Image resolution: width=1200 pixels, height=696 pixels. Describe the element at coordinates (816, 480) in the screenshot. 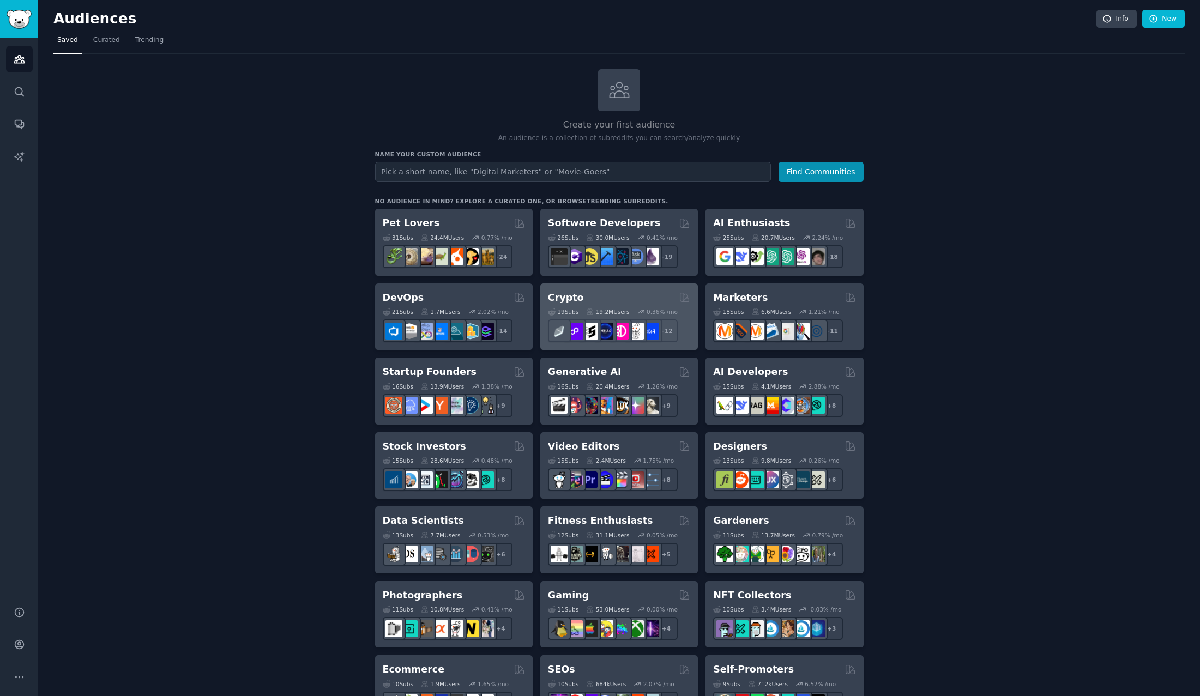

I see `img: UX_Design` at that location.